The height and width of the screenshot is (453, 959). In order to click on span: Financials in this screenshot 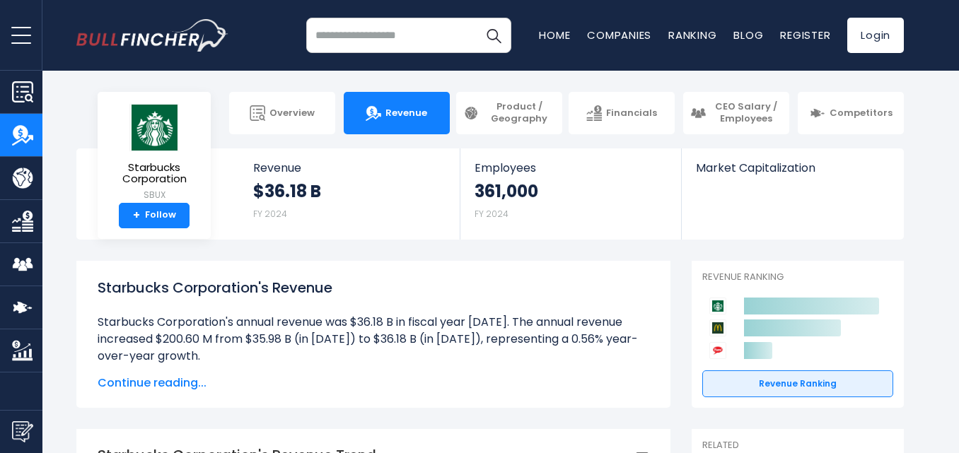, I will do `click(632, 113)`.